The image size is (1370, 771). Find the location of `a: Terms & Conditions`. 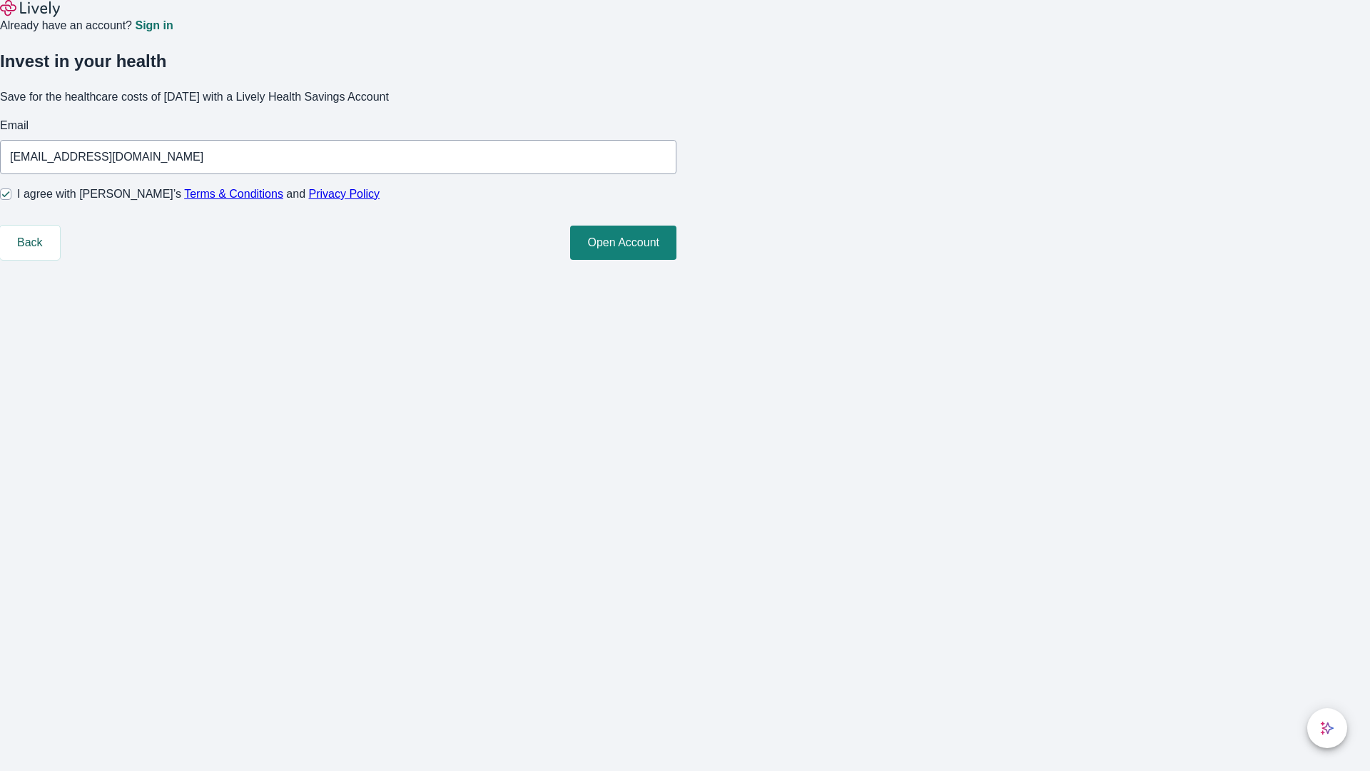

a: Terms & Conditions is located at coordinates (233, 193).